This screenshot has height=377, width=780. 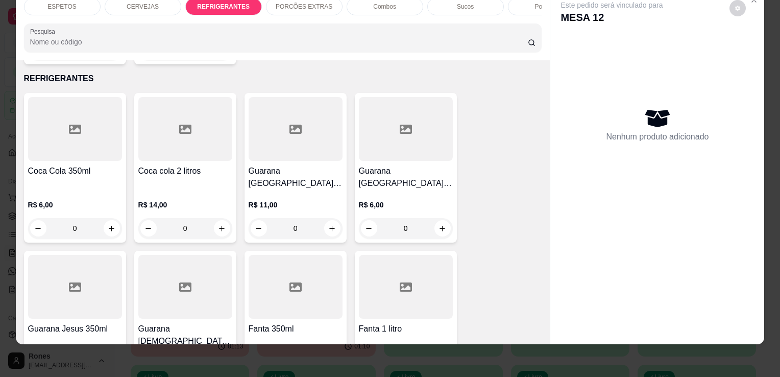 I want to click on h4: Coca cola 2 litros, so click(x=185, y=171).